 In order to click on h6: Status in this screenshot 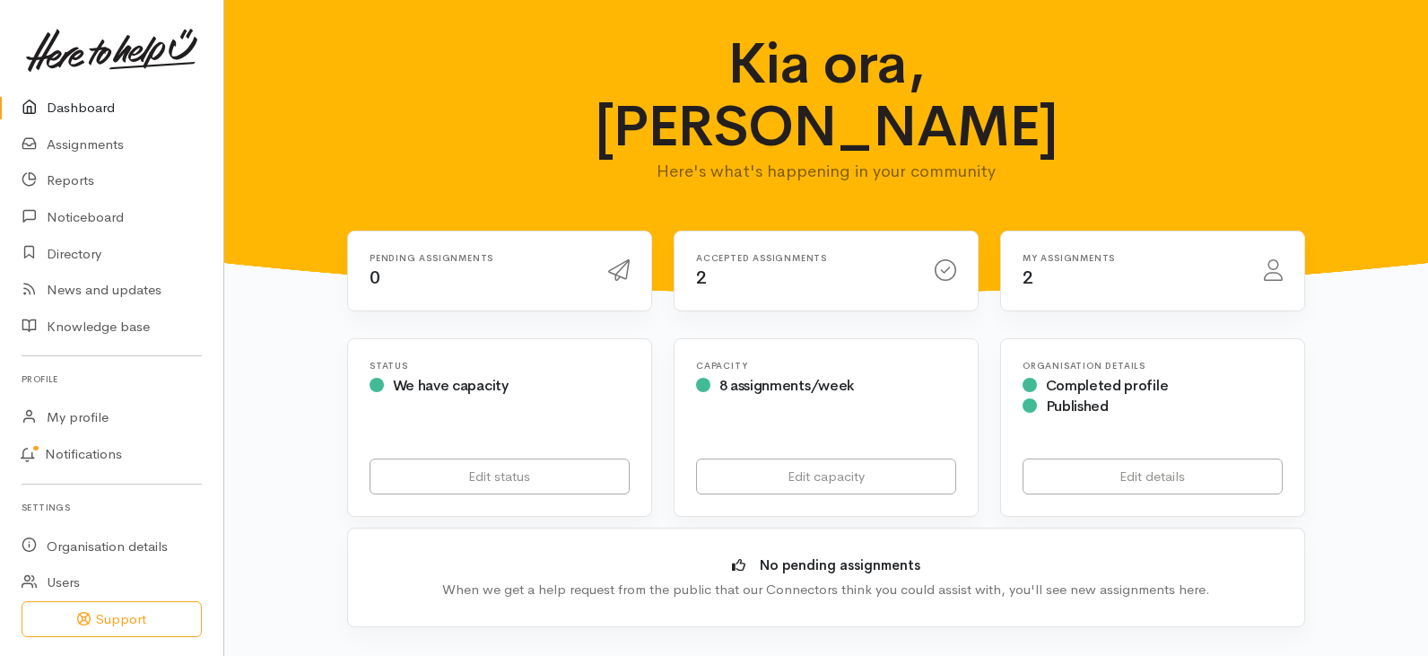, I will do `click(500, 365)`.